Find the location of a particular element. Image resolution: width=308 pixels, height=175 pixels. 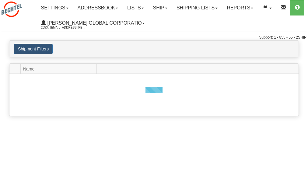

button: Shipment Filters is located at coordinates (33, 49).